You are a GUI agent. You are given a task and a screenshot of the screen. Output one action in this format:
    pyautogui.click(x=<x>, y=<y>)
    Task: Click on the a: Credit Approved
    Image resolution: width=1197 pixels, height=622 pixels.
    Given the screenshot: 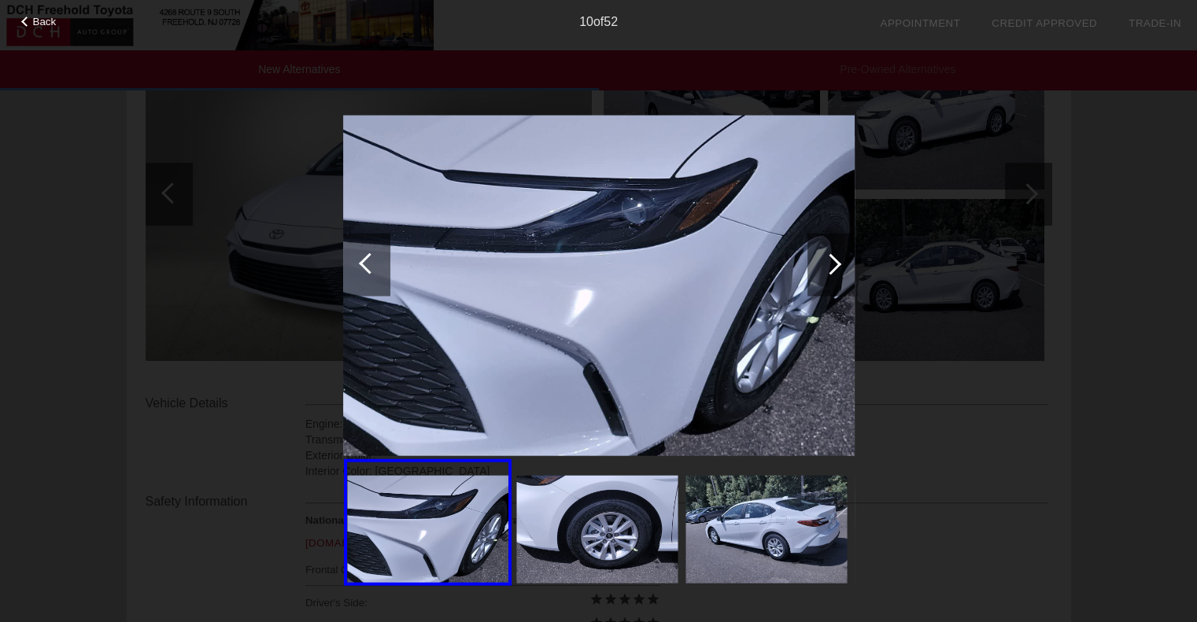 What is the action you would take?
    pyautogui.click(x=1044, y=23)
    